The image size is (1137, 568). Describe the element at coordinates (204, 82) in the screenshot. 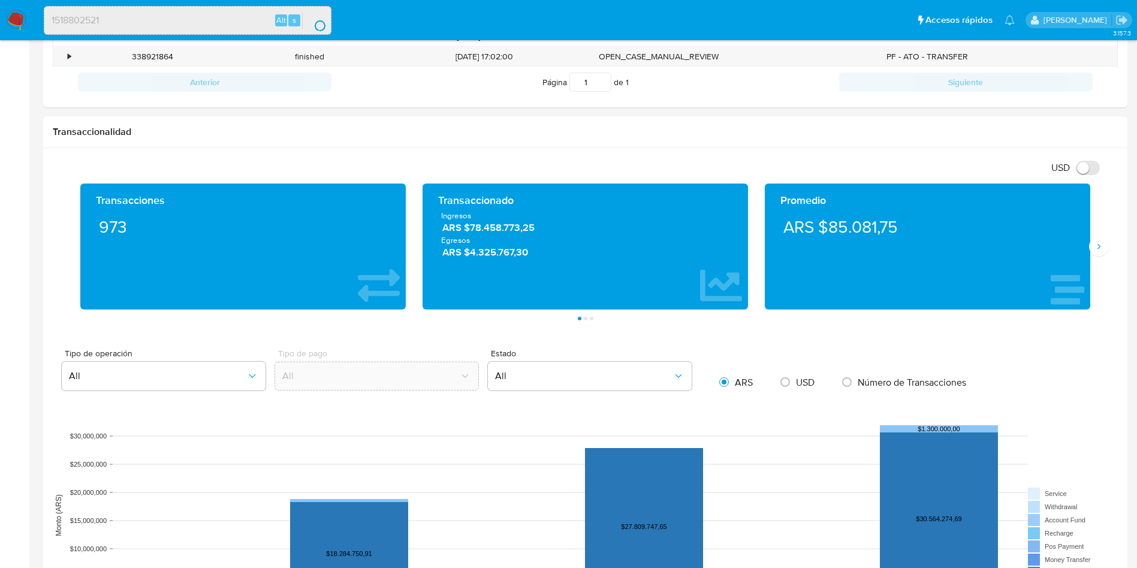

I see `button: Anterior` at that location.